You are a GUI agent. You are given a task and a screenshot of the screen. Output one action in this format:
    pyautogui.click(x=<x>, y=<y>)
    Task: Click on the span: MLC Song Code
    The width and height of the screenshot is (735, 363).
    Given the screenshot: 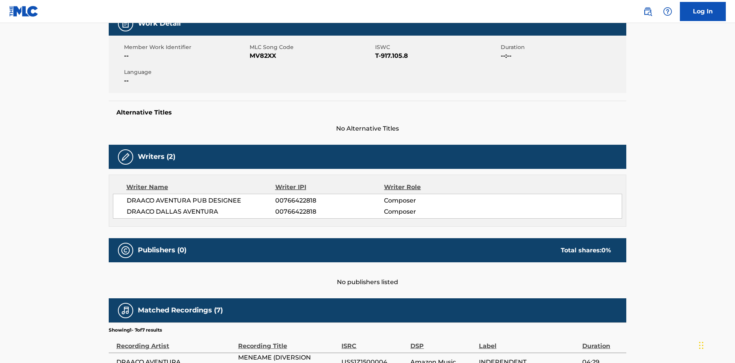 What is the action you would take?
    pyautogui.click(x=311, y=47)
    